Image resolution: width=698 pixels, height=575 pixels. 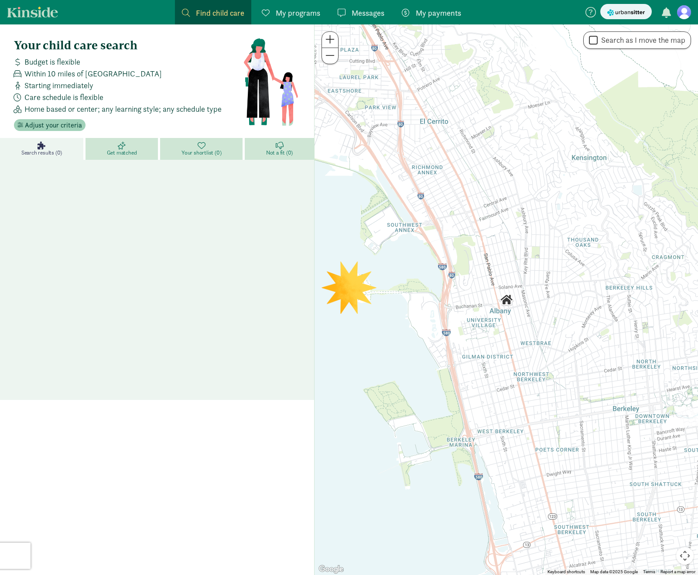 What do you see at coordinates (368, 13) in the screenshot?
I see `span: Messages` at bounding box center [368, 13].